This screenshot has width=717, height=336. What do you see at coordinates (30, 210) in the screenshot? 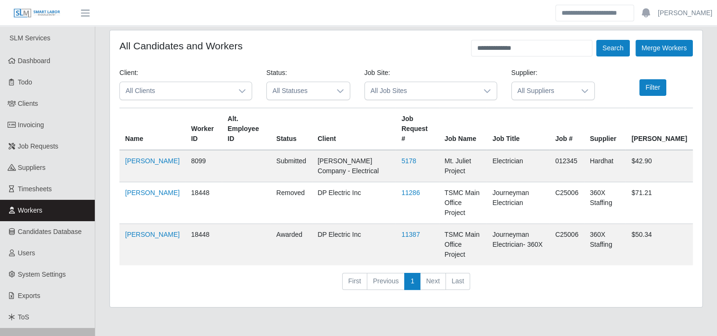
I see `span: Workers` at bounding box center [30, 210].